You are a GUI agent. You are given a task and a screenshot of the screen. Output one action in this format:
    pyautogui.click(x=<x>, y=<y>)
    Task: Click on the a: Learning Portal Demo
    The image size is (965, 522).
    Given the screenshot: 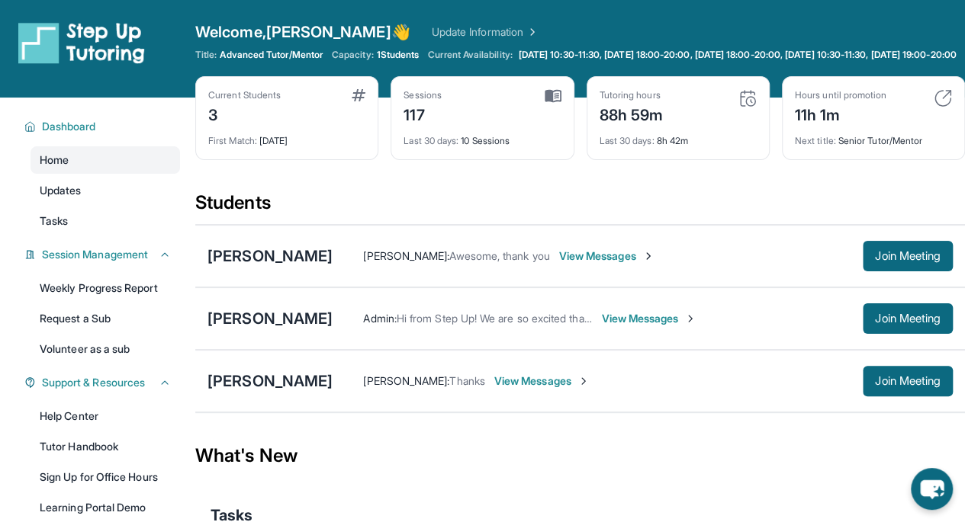 What is the action you would take?
    pyautogui.click(x=105, y=508)
    